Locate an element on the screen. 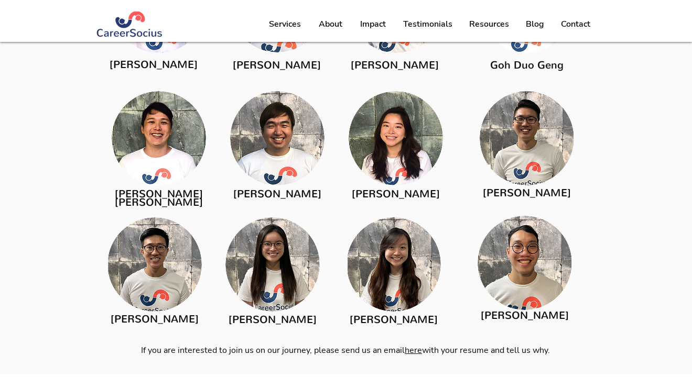 Image resolution: width=692 pixels, height=377 pixels. p: If you are interested to join us on our journey, please send us an email with your resume and tel... is located at coordinates (345, 351).